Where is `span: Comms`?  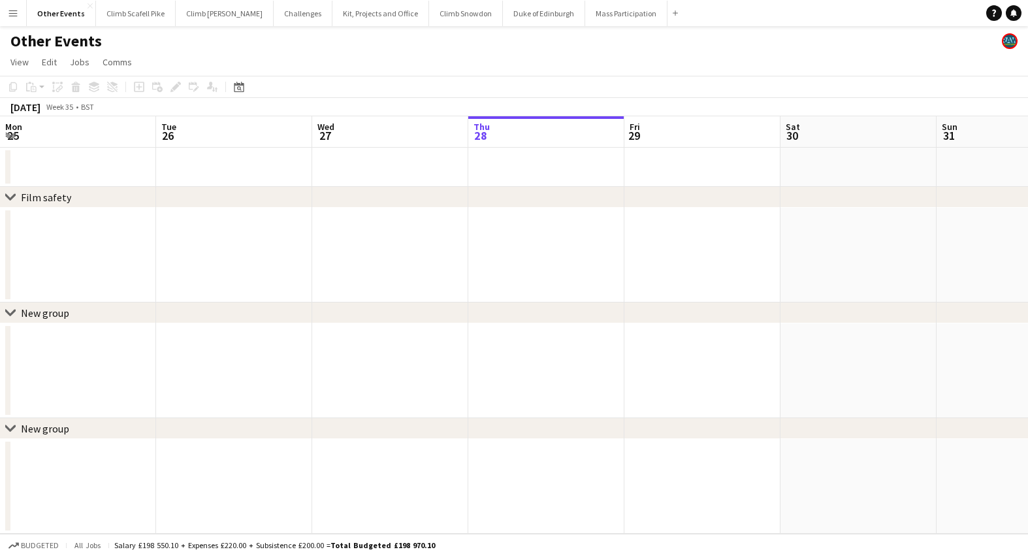 span: Comms is located at coordinates (117, 62).